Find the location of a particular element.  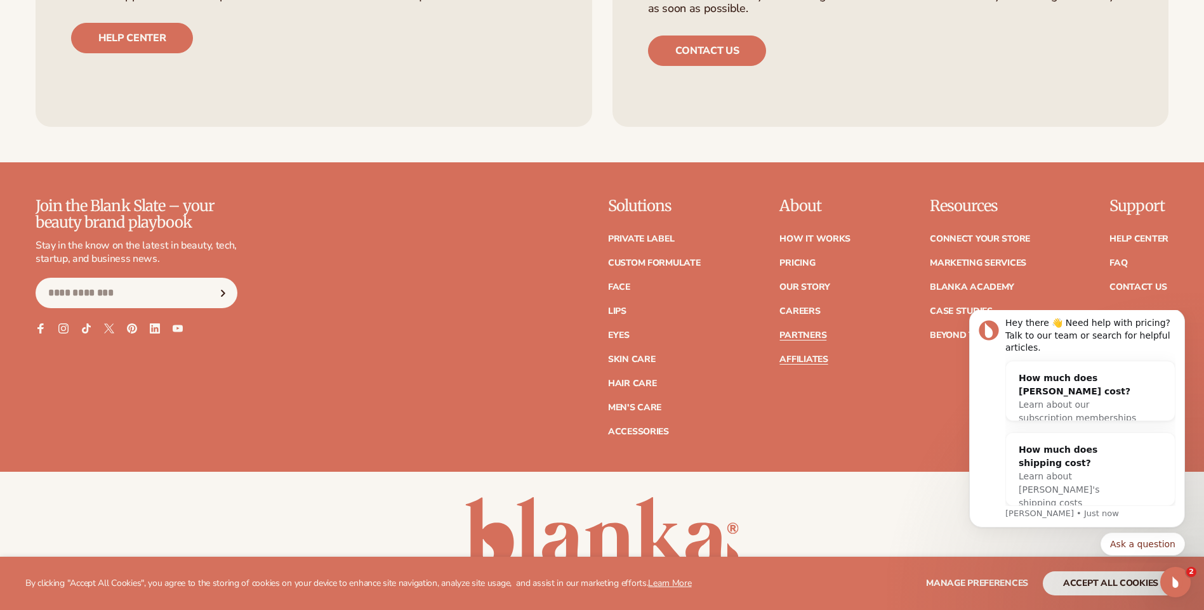

a: Affiliates is located at coordinates (803, 360).